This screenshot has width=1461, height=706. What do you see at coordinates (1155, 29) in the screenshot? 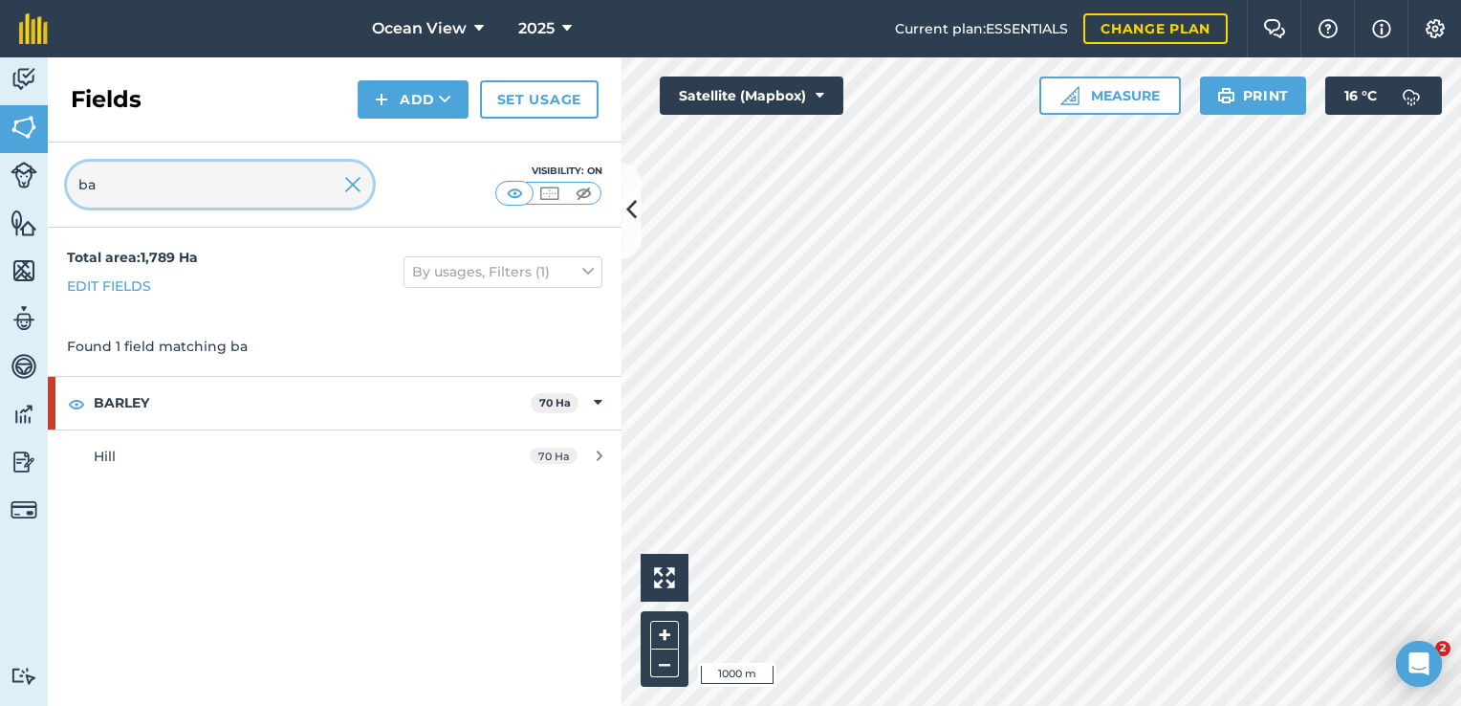
I see `a: Change plan` at bounding box center [1155, 29].